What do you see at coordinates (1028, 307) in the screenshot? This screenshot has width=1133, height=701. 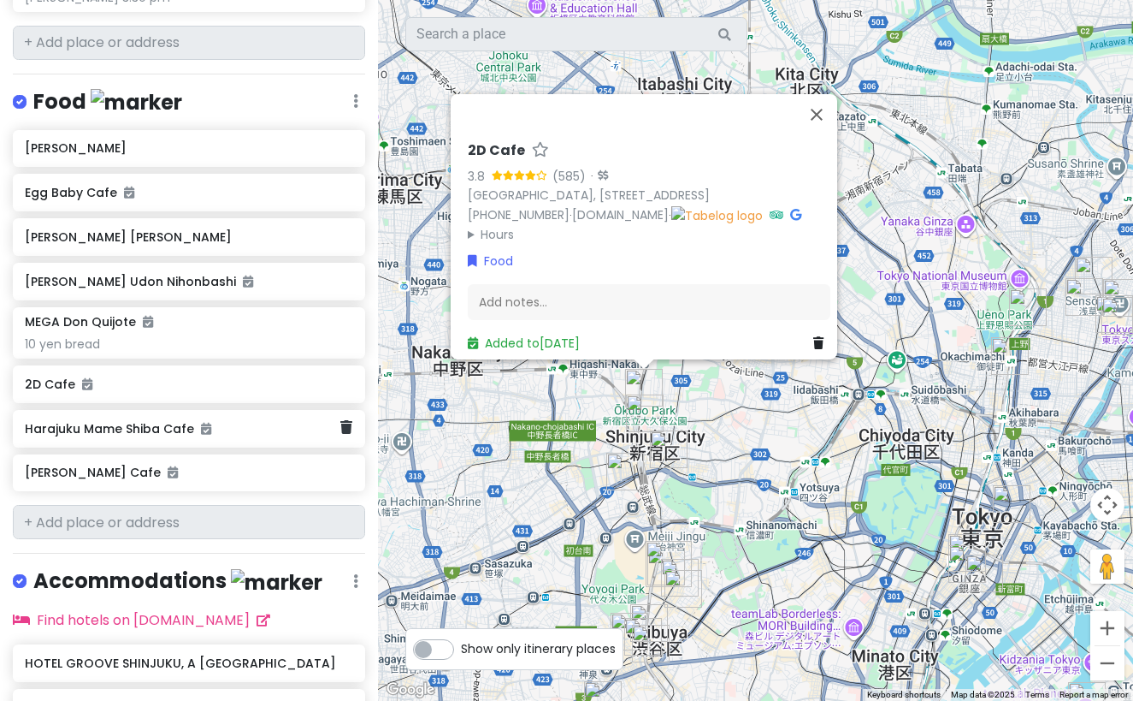 I see `div: Hotel Resol Ueno` at bounding box center [1028, 307].